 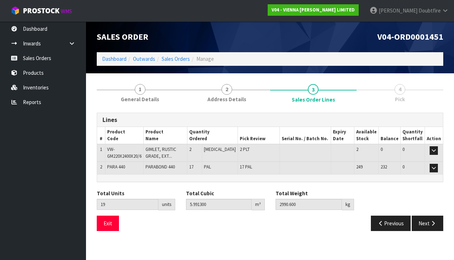 What do you see at coordinates (400, 90) in the screenshot?
I see `span: 4` at bounding box center [400, 90].